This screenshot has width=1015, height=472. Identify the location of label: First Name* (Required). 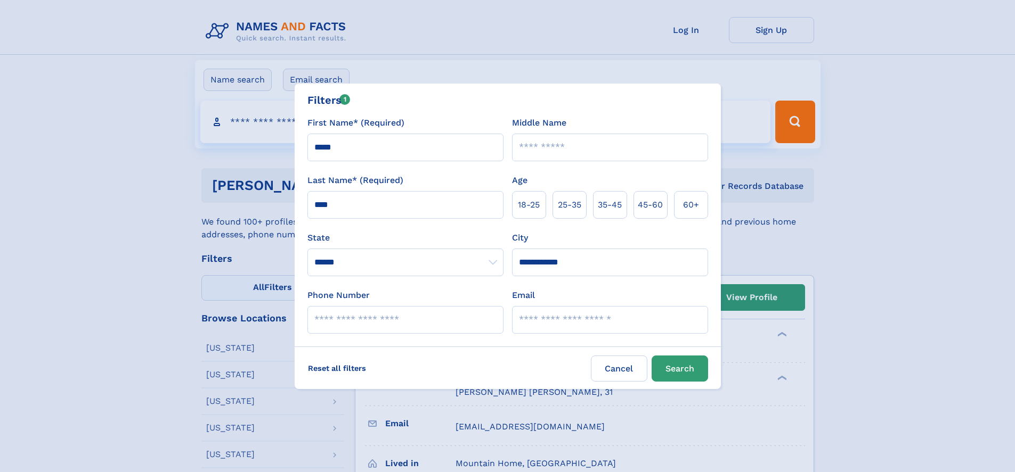
(356, 123).